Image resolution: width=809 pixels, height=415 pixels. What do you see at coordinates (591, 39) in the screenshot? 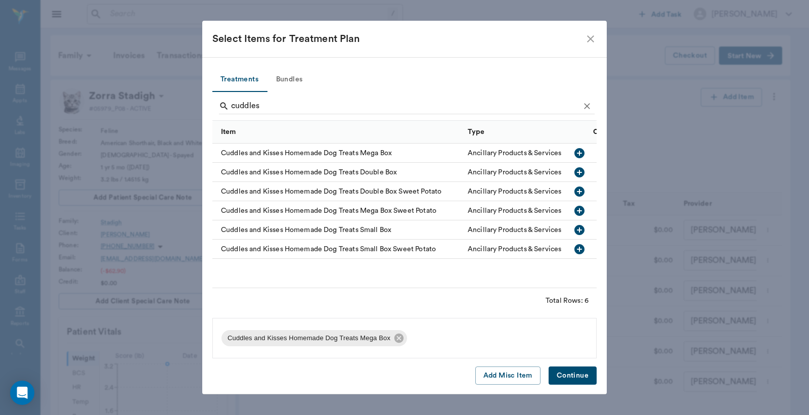
I see `button: close` at bounding box center [591, 39].